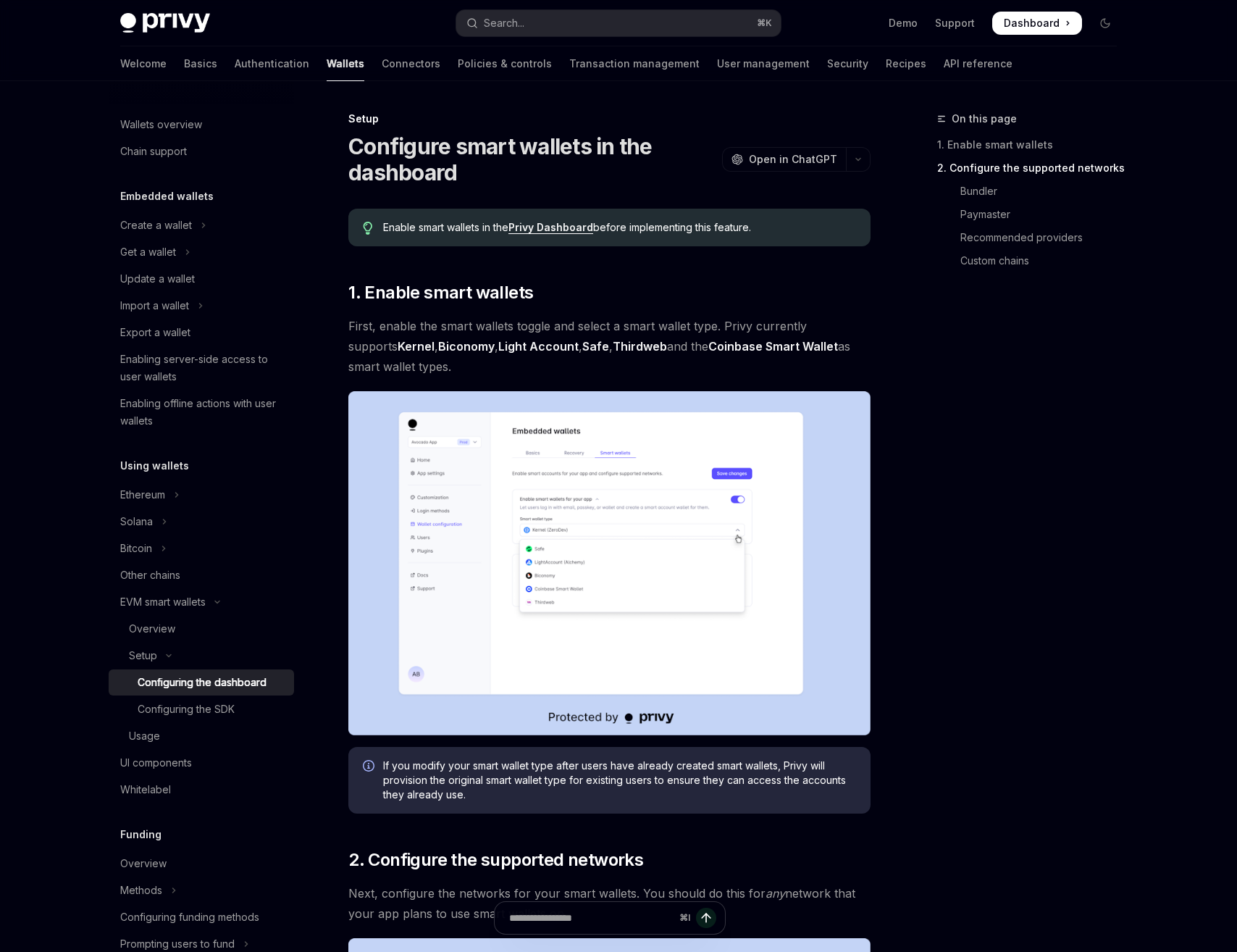  Describe the element at coordinates (609, 563) in the screenshot. I see `img: Sample enable smart wallets` at that location.